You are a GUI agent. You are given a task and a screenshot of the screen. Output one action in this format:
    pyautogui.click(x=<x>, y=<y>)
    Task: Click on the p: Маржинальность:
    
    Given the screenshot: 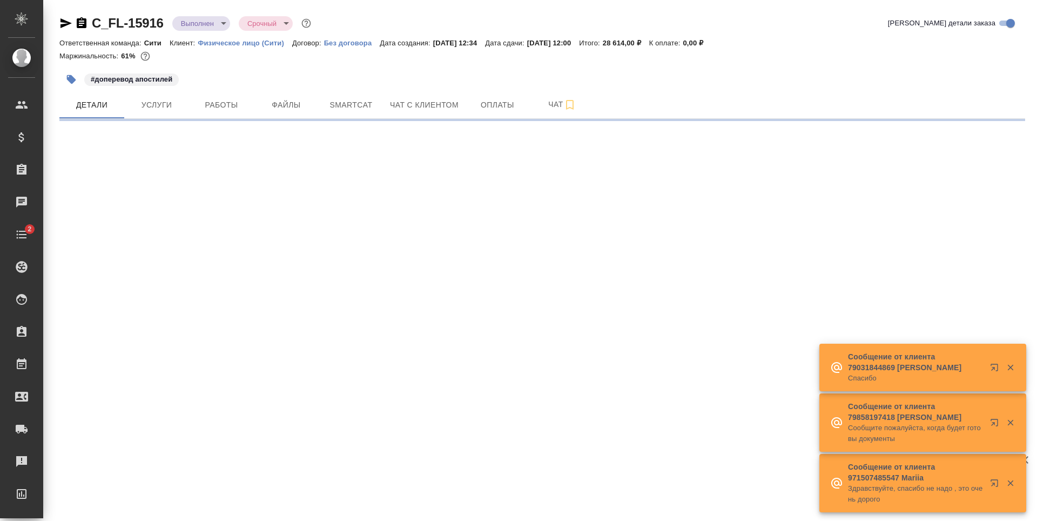 What is the action you would take?
    pyautogui.click(x=90, y=56)
    